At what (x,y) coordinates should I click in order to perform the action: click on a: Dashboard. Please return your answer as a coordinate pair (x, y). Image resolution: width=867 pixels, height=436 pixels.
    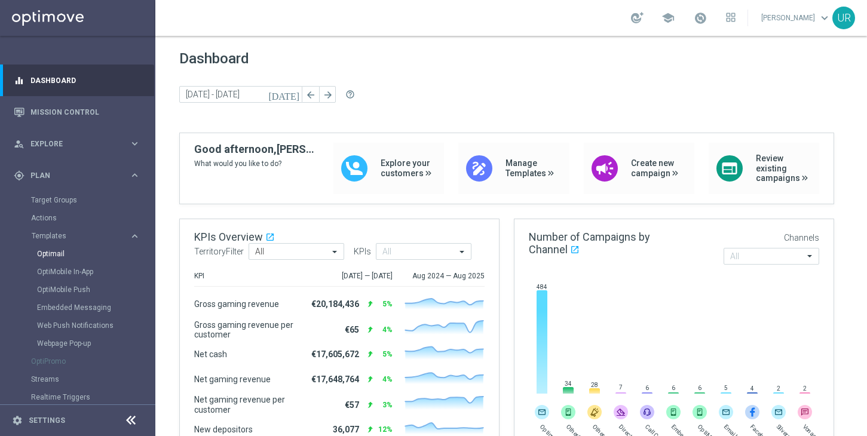
    Looking at the image, I should click on (85, 80).